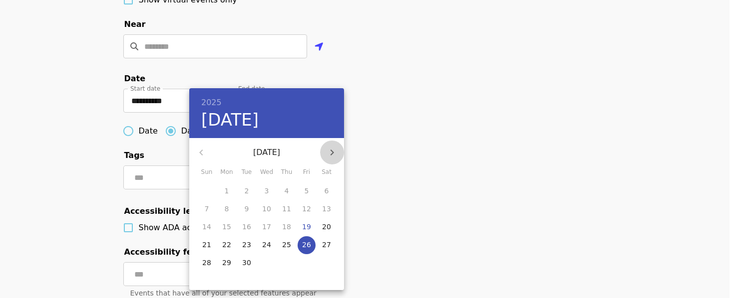 The image size is (737, 298). I want to click on span: Fri, so click(306, 173).